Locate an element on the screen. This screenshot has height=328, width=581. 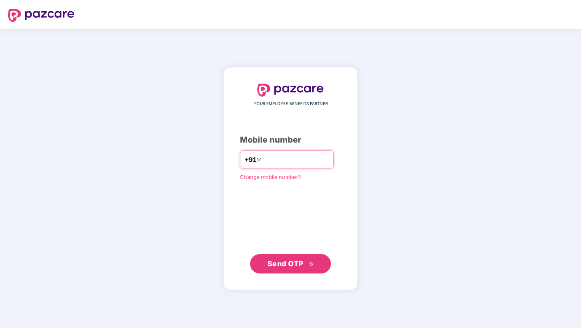
button: Send OTPdouble-right is located at coordinates (291, 264).